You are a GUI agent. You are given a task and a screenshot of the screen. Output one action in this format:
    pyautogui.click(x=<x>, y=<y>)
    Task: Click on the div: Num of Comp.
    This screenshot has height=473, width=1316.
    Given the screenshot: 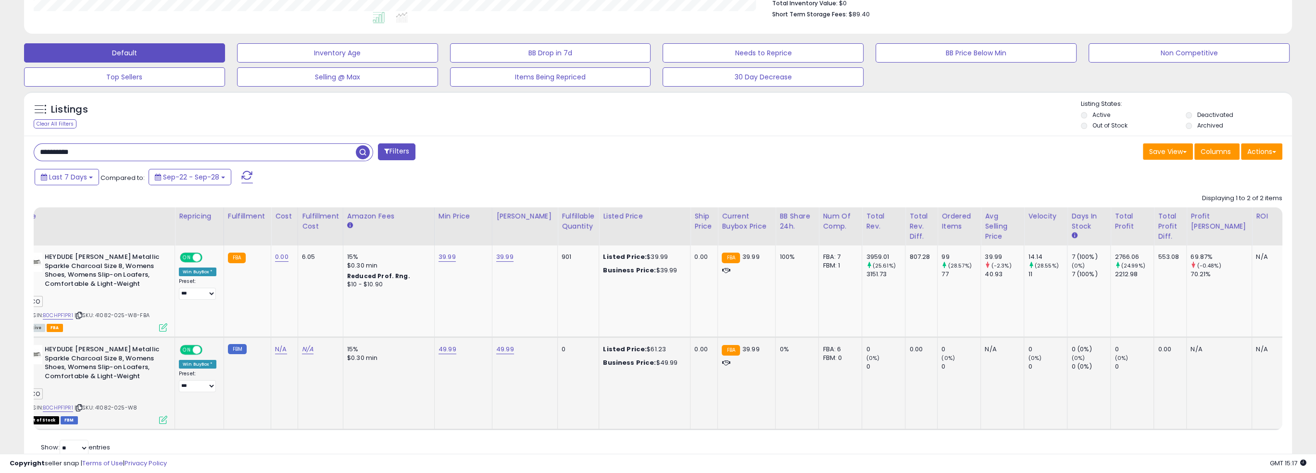 What is the action you would take?
    pyautogui.click(x=840, y=221)
    